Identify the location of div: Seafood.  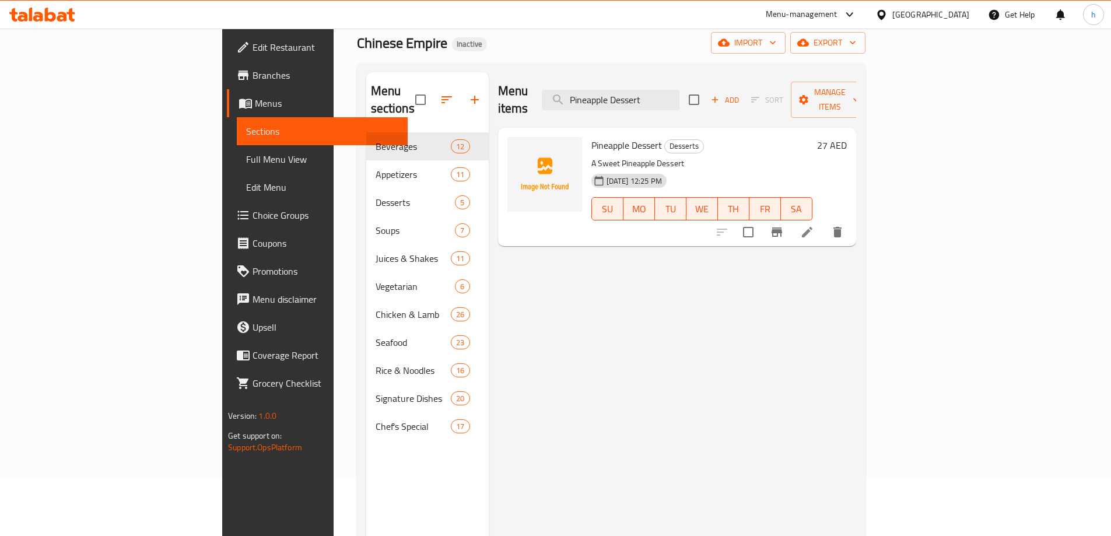
(413, 342).